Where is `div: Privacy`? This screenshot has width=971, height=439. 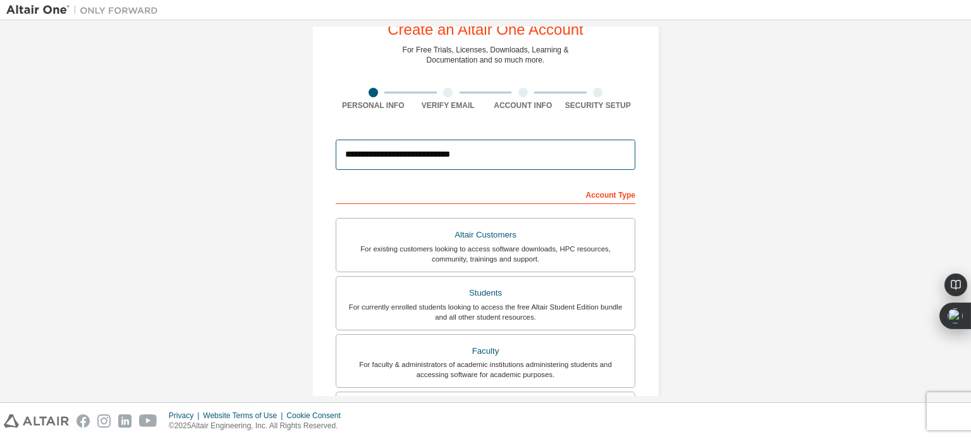
div: Privacy is located at coordinates (186, 416).